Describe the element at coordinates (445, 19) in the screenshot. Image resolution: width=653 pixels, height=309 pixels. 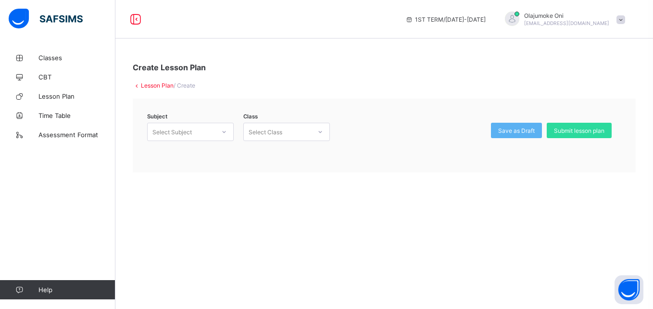
I see `span: session/term information` at that location.